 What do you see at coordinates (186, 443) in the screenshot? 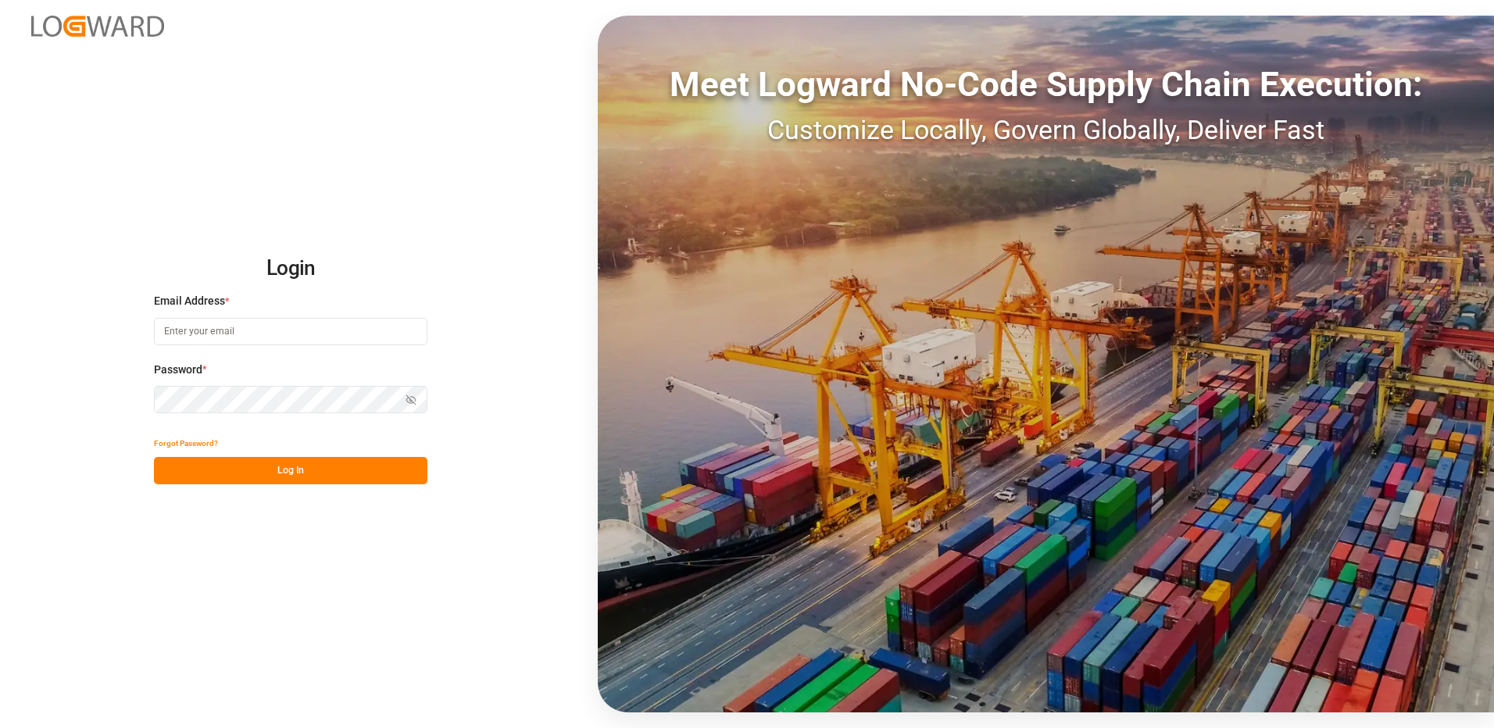
I see `button: Forgot Password?` at bounding box center [186, 443].